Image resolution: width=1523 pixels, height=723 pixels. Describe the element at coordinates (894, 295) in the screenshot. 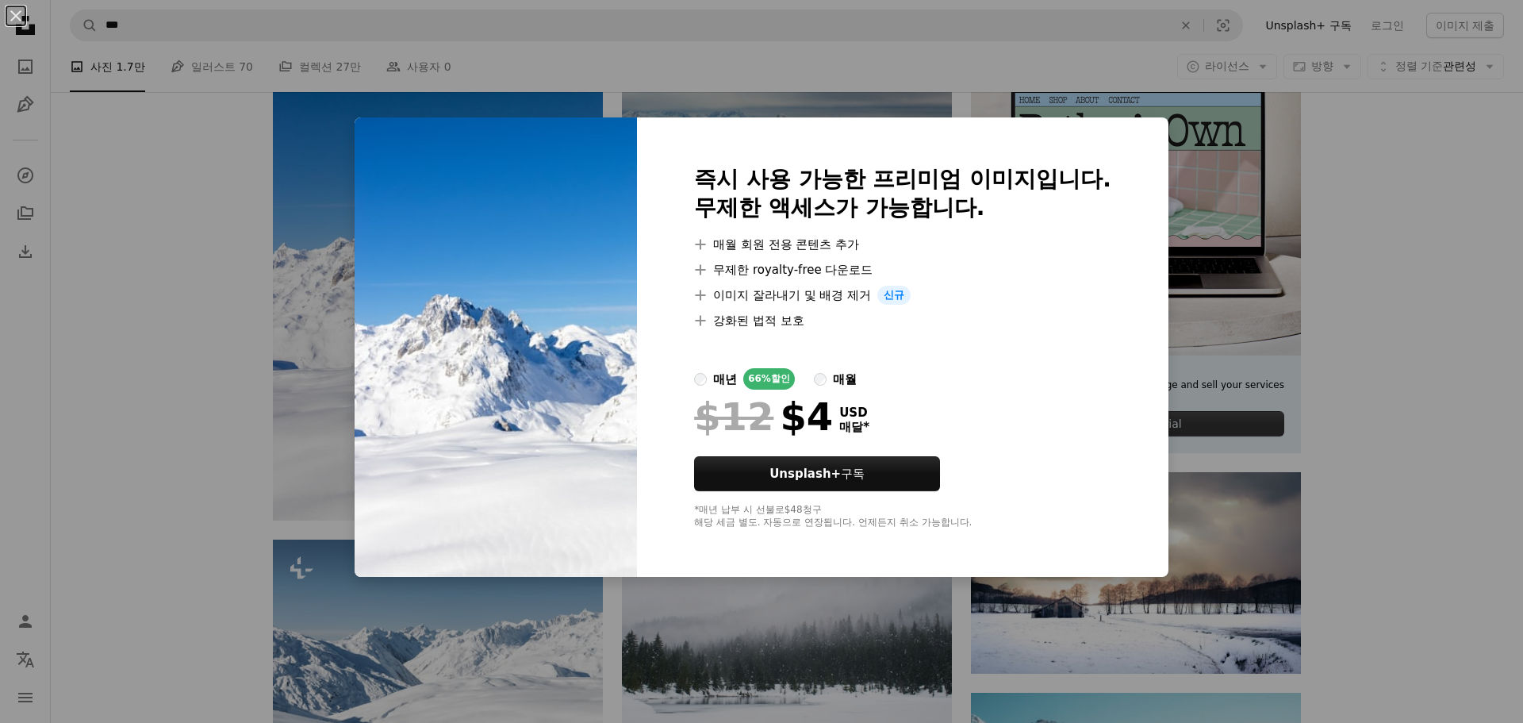

I see `span: 신규` at that location.